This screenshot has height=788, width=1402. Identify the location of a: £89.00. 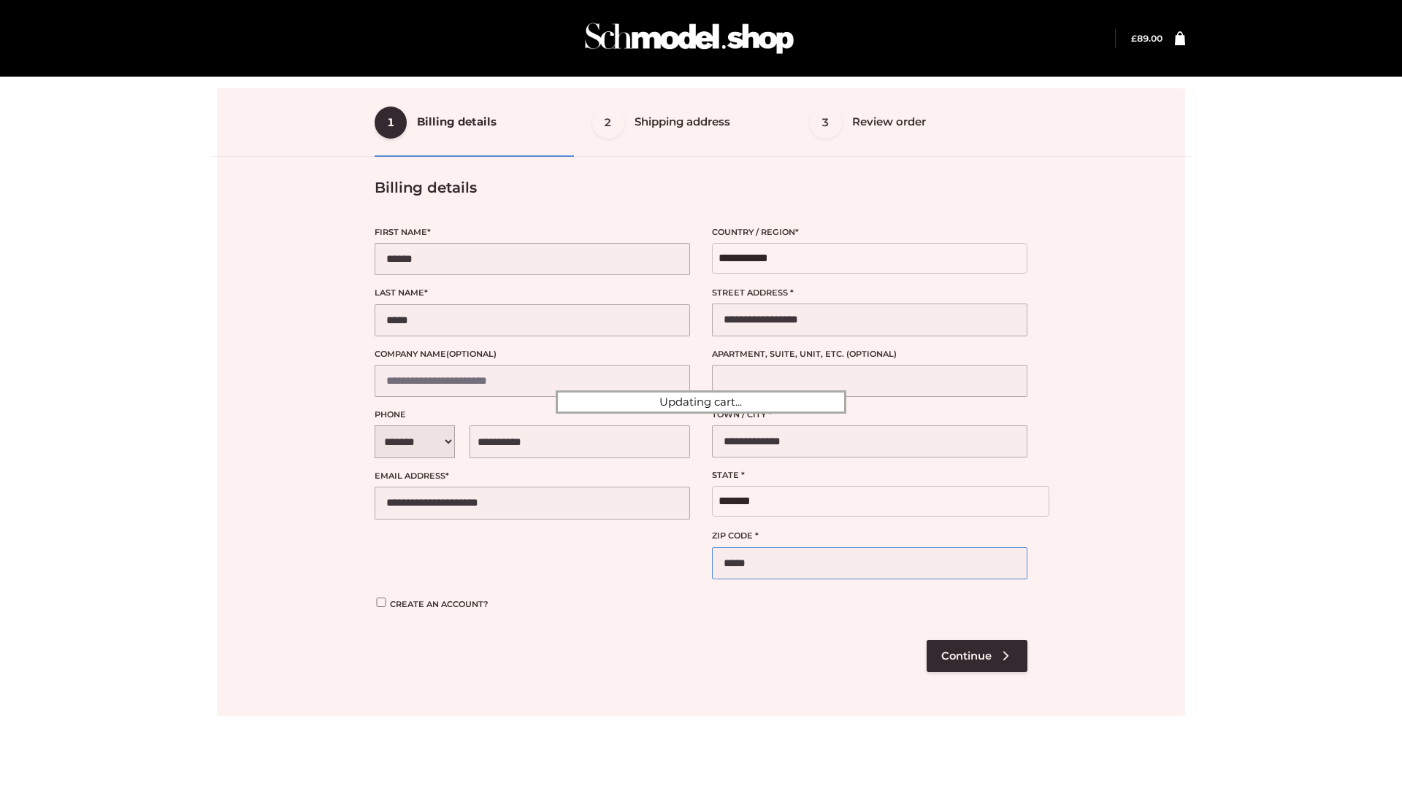
(1146, 38).